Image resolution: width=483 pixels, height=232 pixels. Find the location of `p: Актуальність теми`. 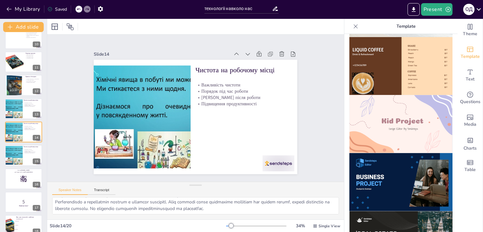

p: Актуальність теми is located at coordinates (33, 58).